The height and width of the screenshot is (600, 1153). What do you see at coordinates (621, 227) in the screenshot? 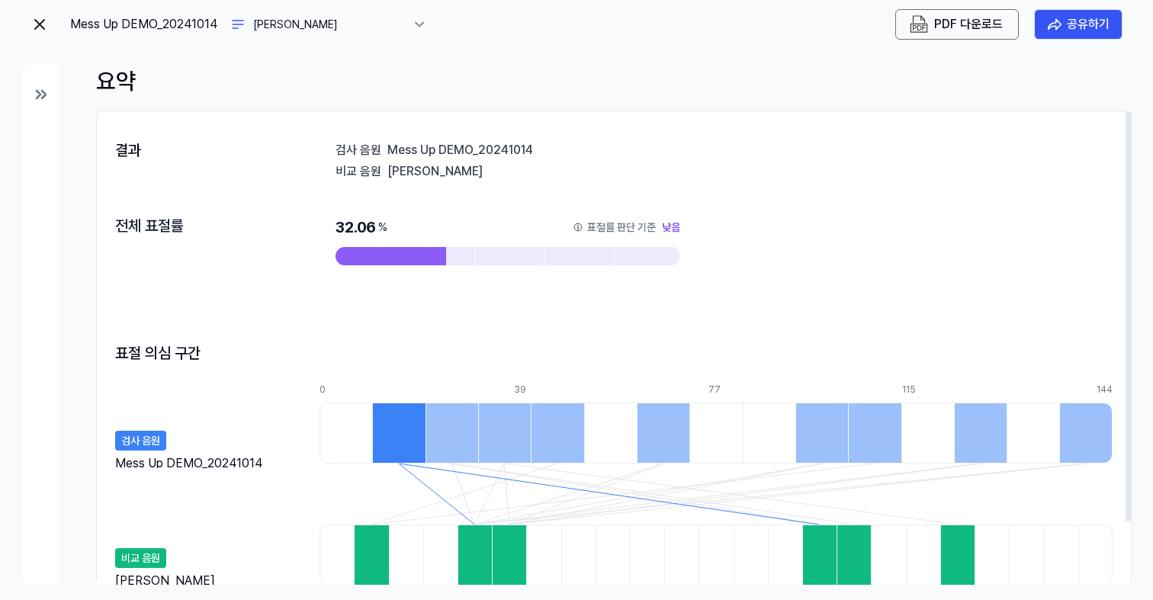
I see `div: 표절률 판단 기준` at bounding box center [621, 227].